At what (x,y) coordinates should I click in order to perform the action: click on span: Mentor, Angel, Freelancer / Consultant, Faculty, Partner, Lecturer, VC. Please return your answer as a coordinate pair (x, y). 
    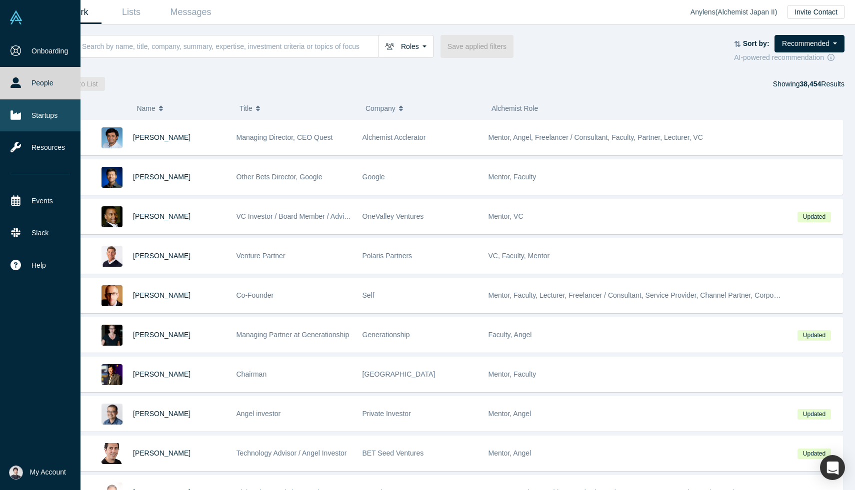
    Looking at the image, I should click on (595, 137).